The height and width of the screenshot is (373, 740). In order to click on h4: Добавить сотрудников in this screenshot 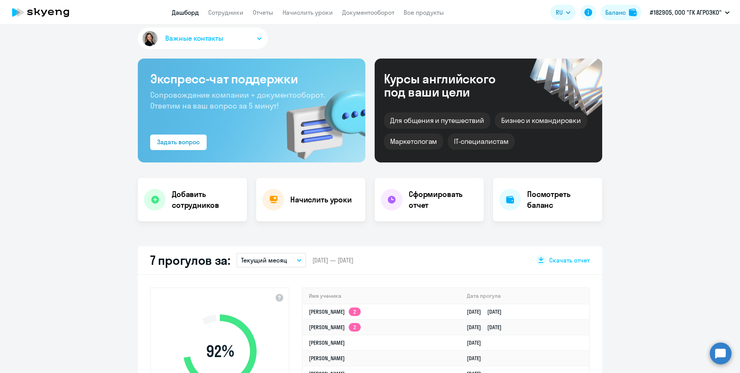, I will do `click(206, 199)`.